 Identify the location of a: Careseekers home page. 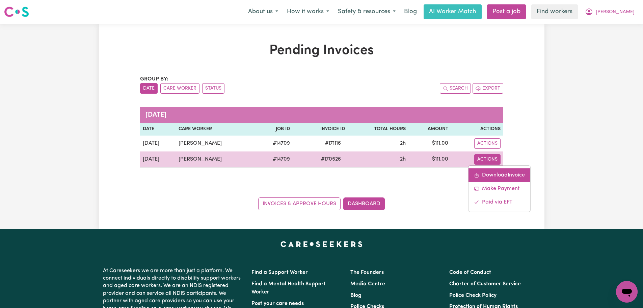
(321, 244).